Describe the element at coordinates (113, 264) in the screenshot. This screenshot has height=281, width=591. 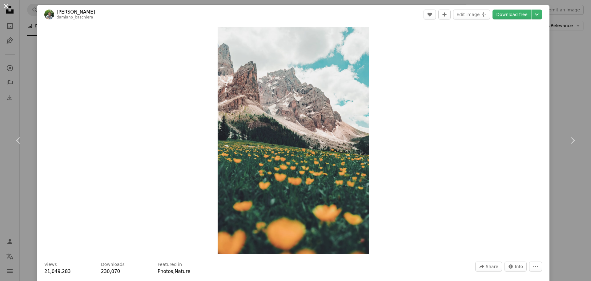
I see `h3: Downloads` at that location.